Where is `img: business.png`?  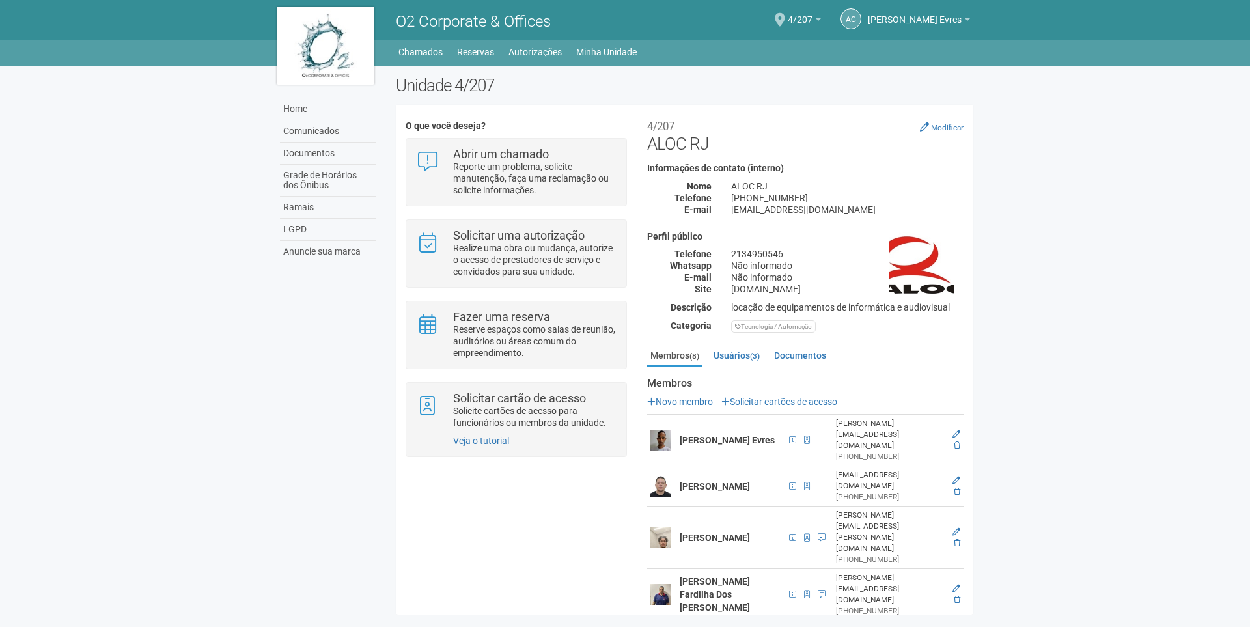
img: business.png is located at coordinates (921, 264).